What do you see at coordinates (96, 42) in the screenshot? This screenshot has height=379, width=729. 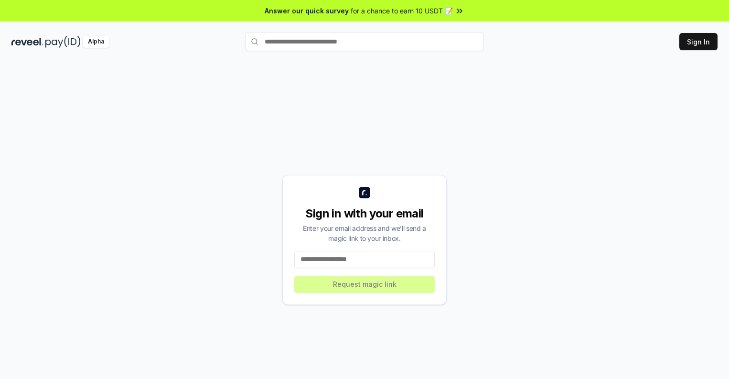 I see `div: Alpha` at bounding box center [96, 42].